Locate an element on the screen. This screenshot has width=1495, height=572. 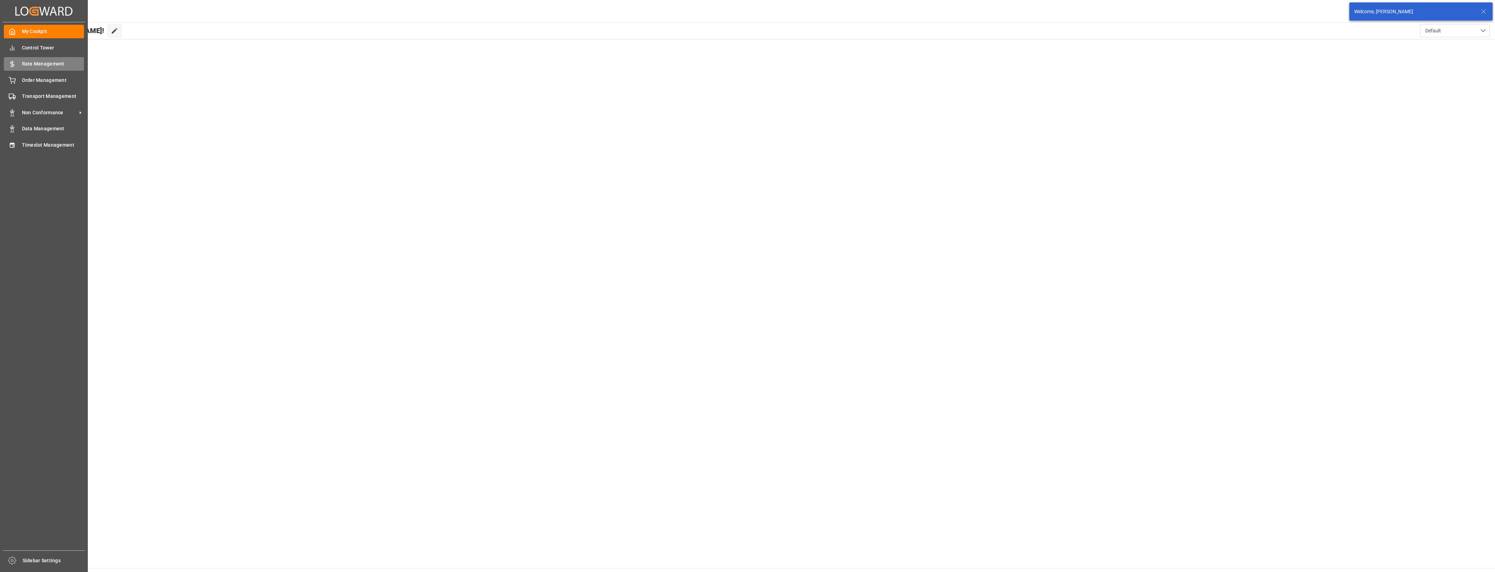
span: Order Management is located at coordinates (53, 80).